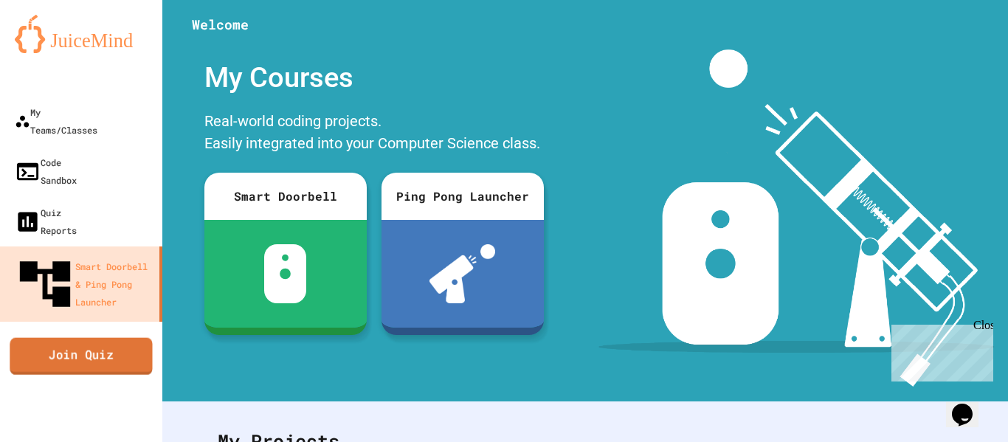  Describe the element at coordinates (286, 196) in the screenshot. I see `div: Smart Doorbell` at that location.